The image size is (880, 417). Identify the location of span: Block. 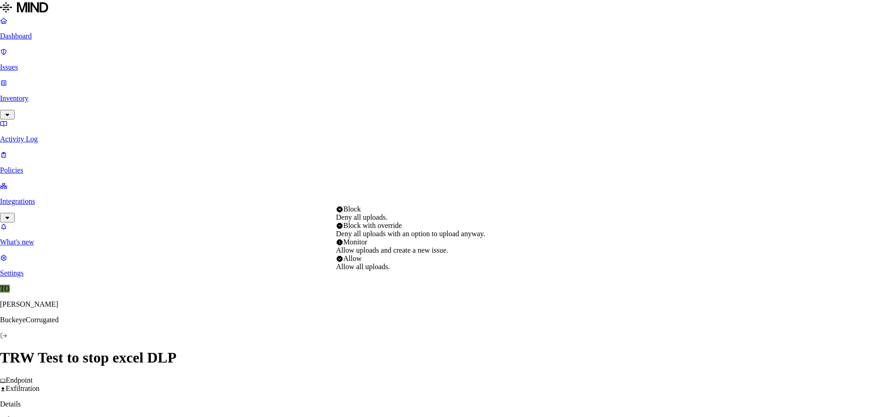
(352, 209).